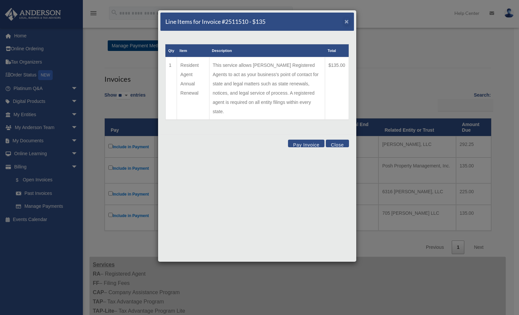 The image size is (519, 315). What do you see at coordinates (193, 51) in the screenshot?
I see `th: Item` at bounding box center [193, 51].